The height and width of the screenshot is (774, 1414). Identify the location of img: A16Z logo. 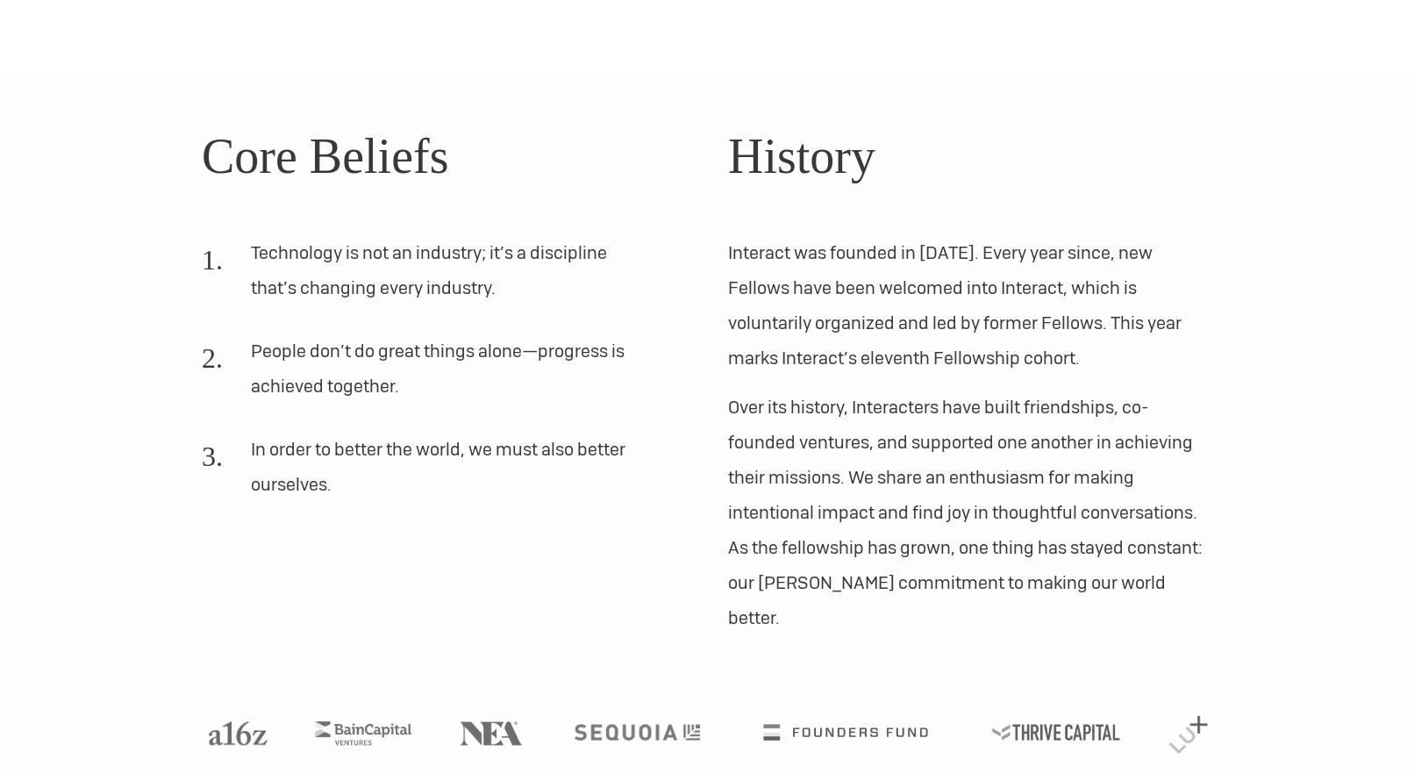
(238, 732).